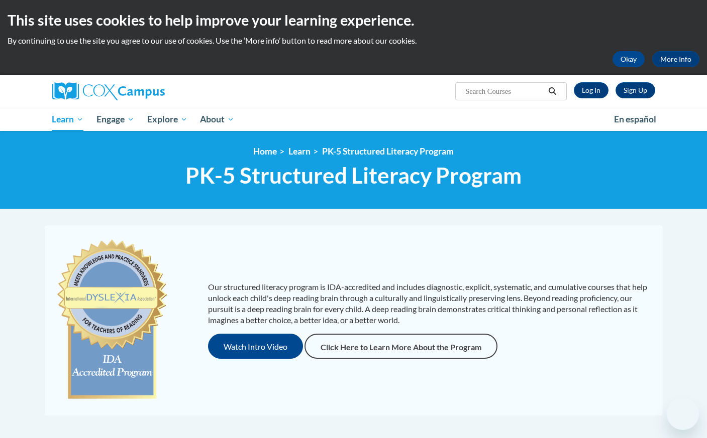  Describe the element at coordinates (552, 91) in the screenshot. I see `button: Search` at that location.